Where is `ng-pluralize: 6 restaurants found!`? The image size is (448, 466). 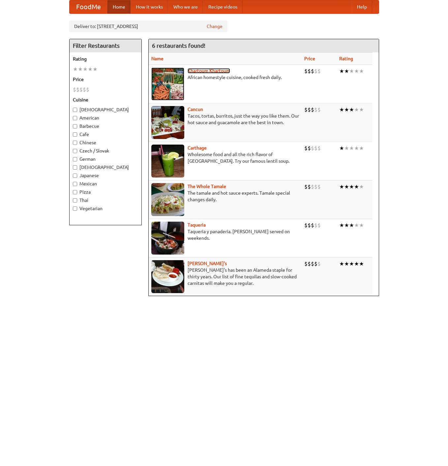 ng-pluralize: 6 restaurants found! is located at coordinates (179, 45).